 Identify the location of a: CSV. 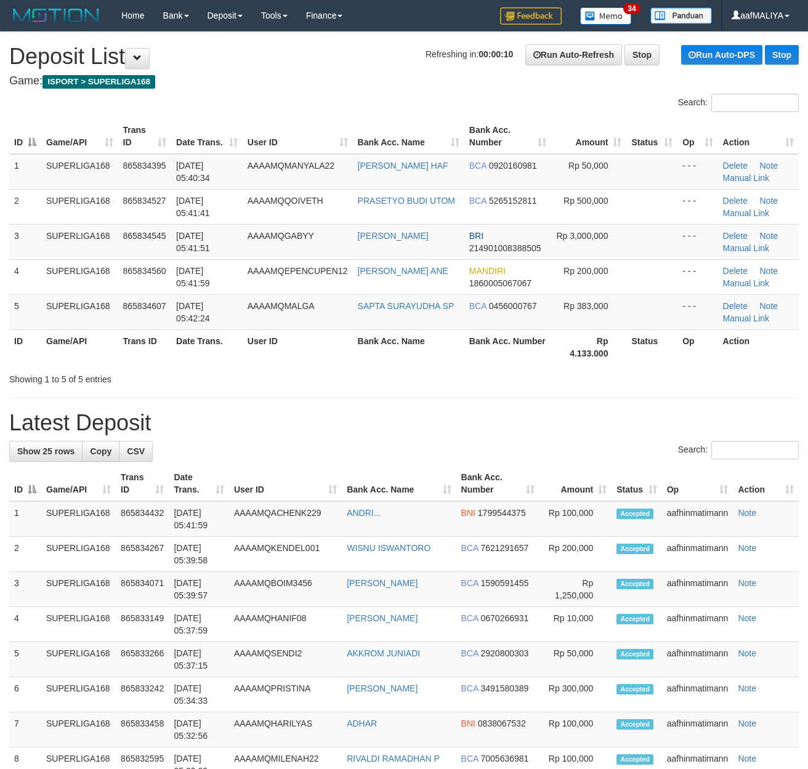
(135, 451).